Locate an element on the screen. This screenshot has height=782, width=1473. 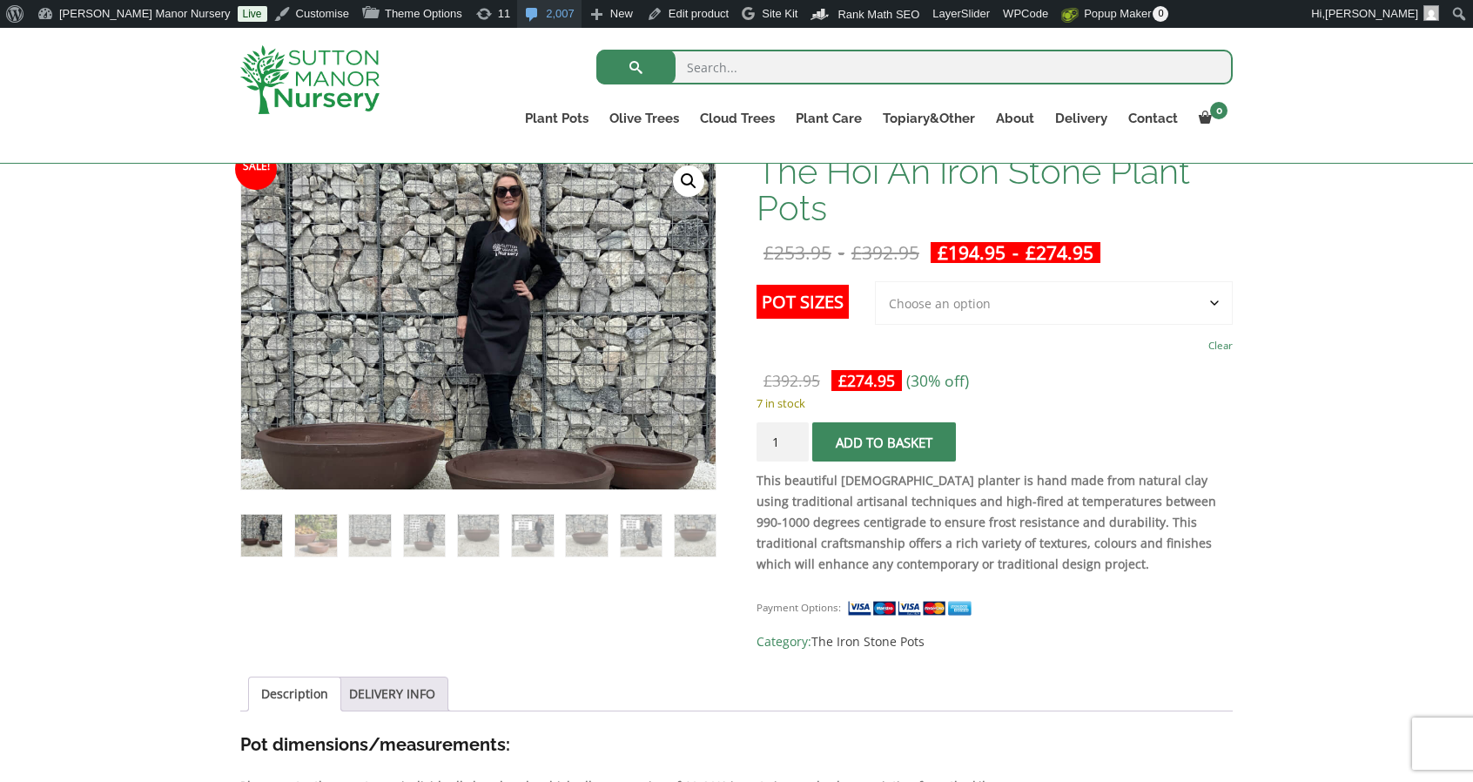
input: Product quantity is located at coordinates (783, 441).